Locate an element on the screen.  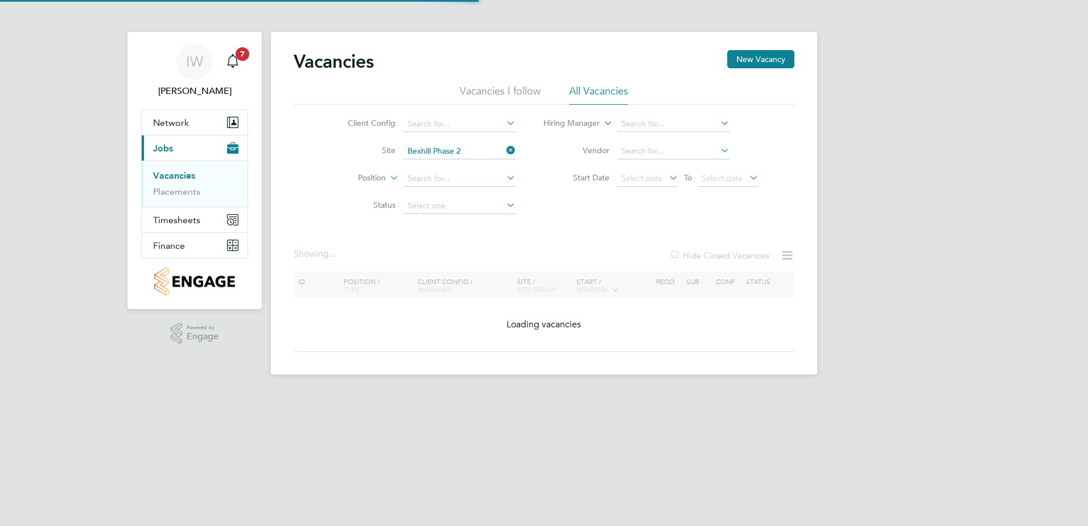
label: Site is located at coordinates (362, 150).